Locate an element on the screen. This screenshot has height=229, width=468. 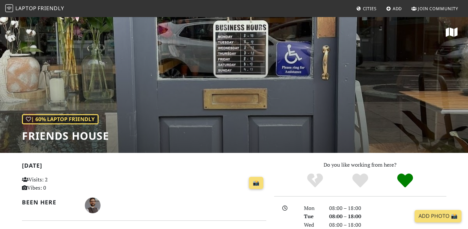
div: Tue is located at coordinates (313, 216).